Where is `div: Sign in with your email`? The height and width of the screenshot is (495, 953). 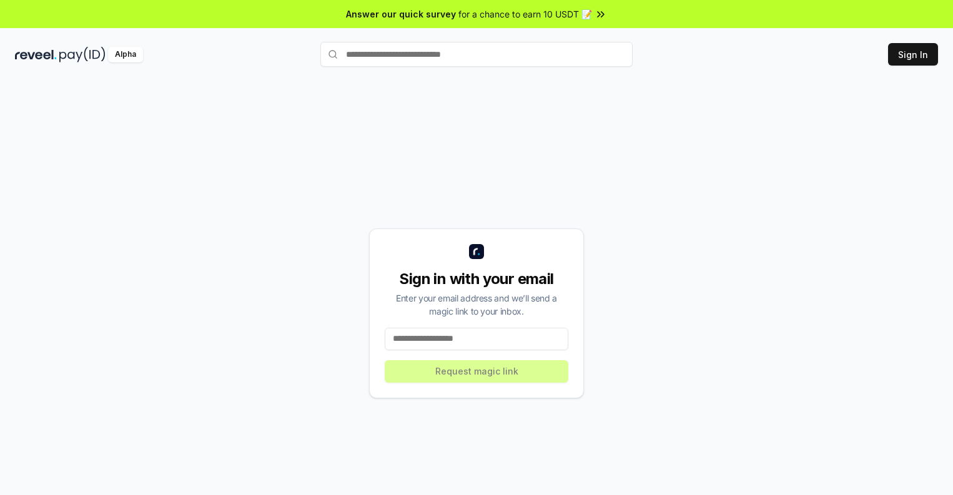
div: Sign in with your email is located at coordinates (476, 279).